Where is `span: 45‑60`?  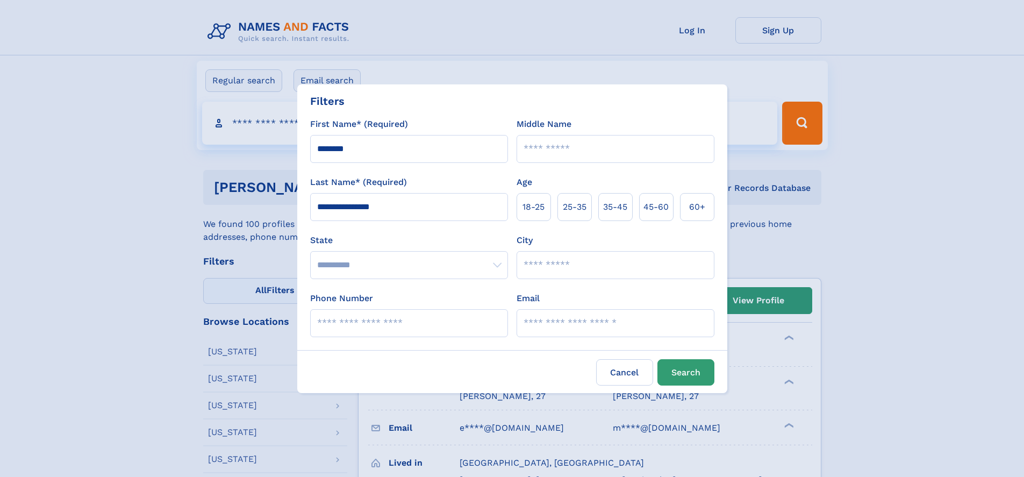 span: 45‑60 is located at coordinates (656, 207).